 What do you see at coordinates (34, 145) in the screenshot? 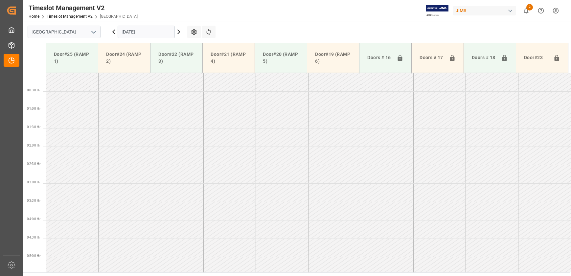
I see `span: 02:00 Hr` at bounding box center [34, 145].